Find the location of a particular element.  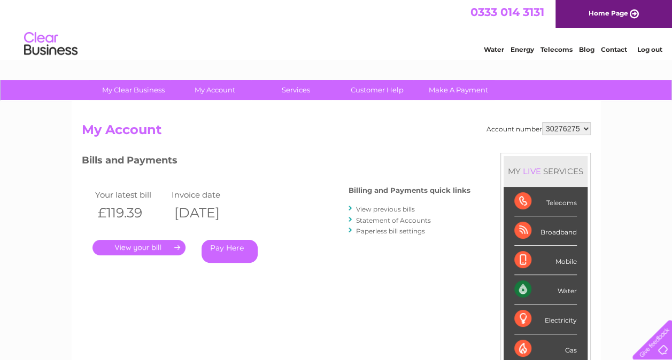

div: Mobile is located at coordinates (545, 260).